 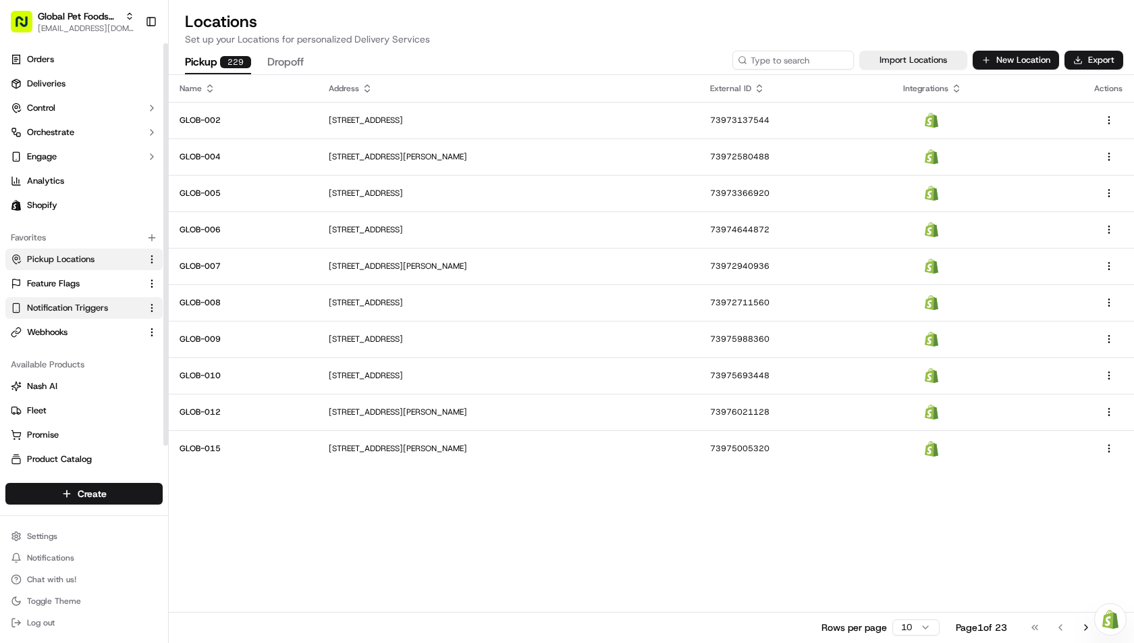 What do you see at coordinates (45, 181) in the screenshot?
I see `span: Analytics` at bounding box center [45, 181].